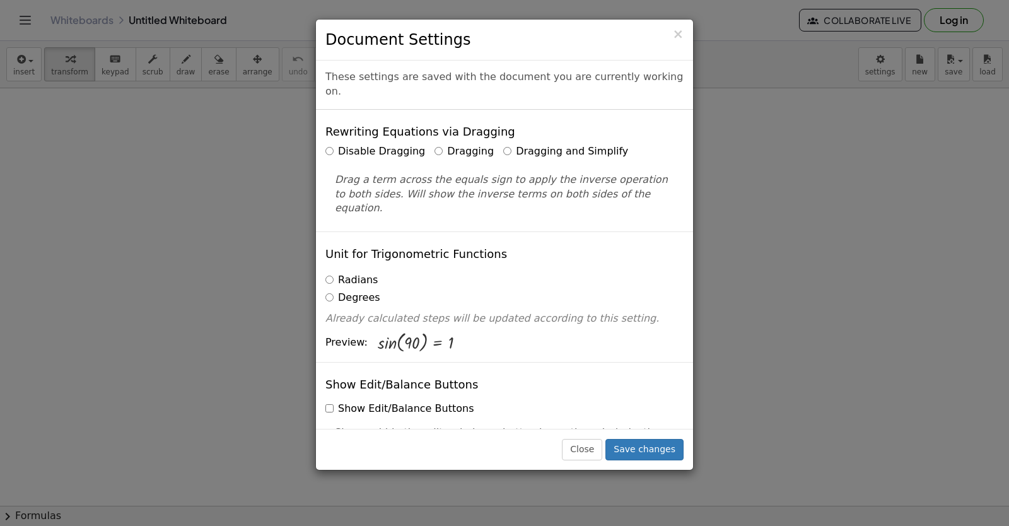 The image size is (1009, 526). Describe the element at coordinates (375, 151) in the screenshot. I see `label: Disable Dragging` at that location.